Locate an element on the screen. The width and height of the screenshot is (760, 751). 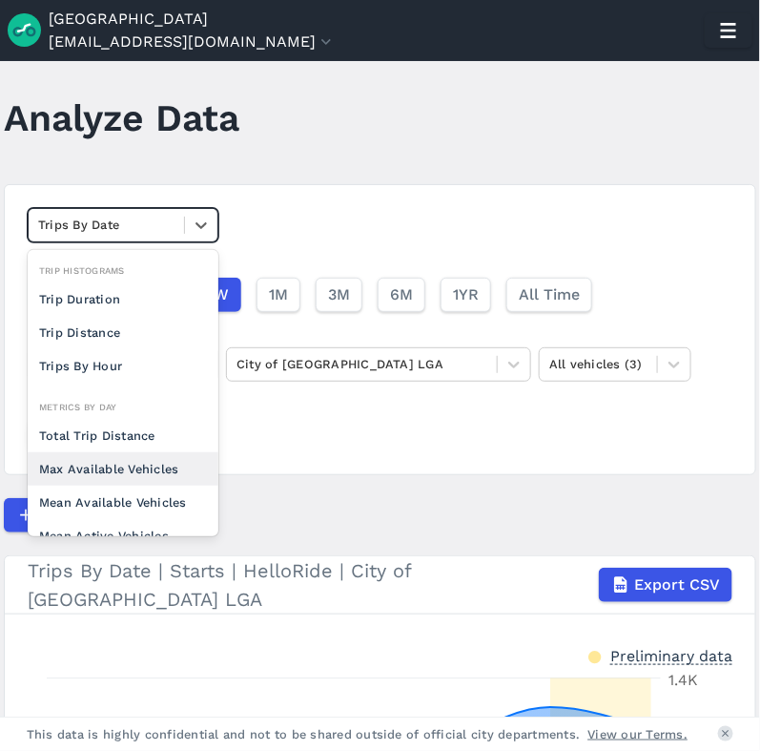
button: 1M is located at coordinates (279, 295).